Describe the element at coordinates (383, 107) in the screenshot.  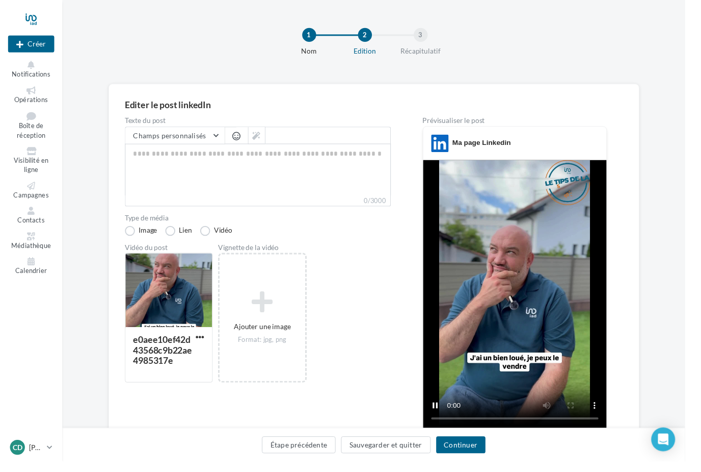
I see `div: Editer le post linkedIn` at that location.